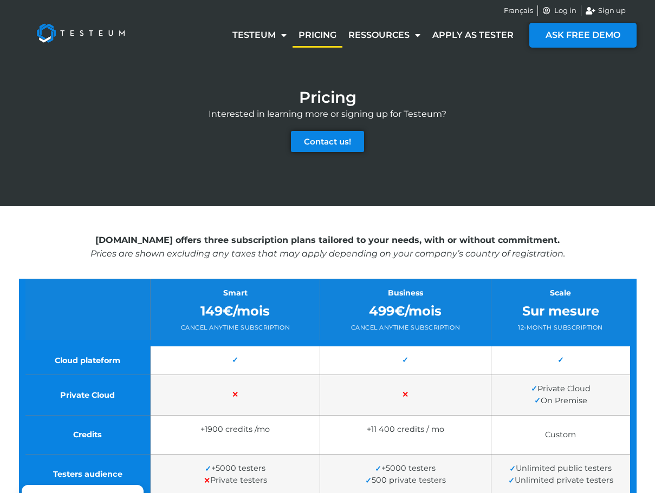  Describe the element at coordinates (560, 469) in the screenshot. I see `span: Unlimited public testers` at that location.